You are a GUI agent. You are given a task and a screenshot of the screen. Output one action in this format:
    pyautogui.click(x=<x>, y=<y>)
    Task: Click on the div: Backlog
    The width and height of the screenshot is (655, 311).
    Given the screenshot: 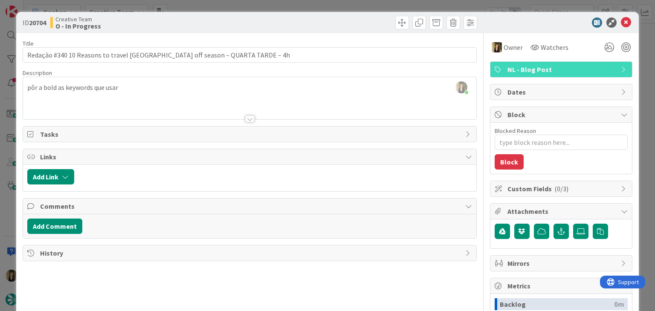 What is the action you would take?
    pyautogui.click(x=557, y=304)
    